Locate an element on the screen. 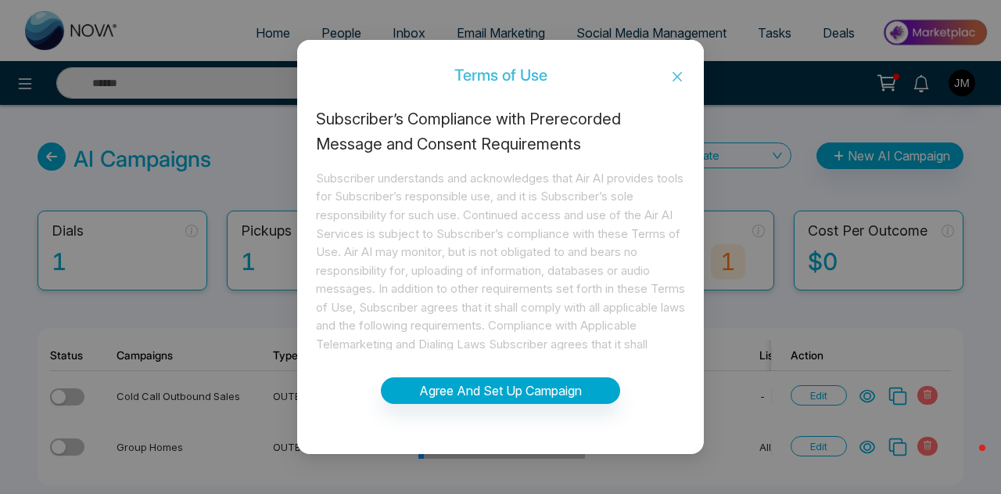 The height and width of the screenshot is (494, 1001). button: Agree And Set Up Campaign is located at coordinates (501, 390).